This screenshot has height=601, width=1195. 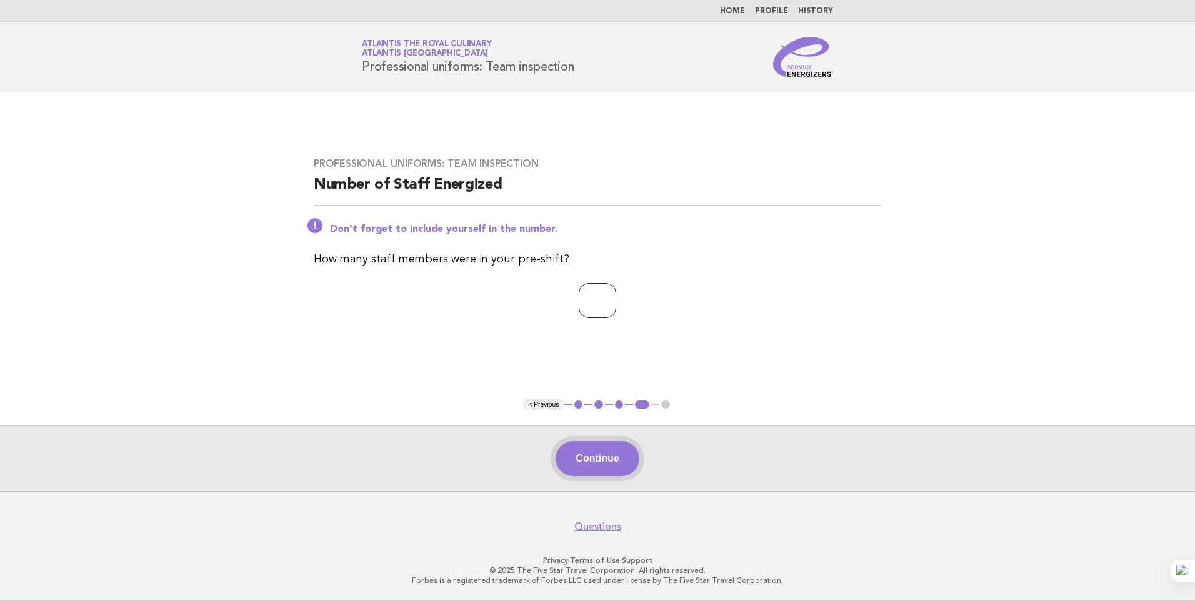 I want to click on a: Home, so click(x=733, y=11).